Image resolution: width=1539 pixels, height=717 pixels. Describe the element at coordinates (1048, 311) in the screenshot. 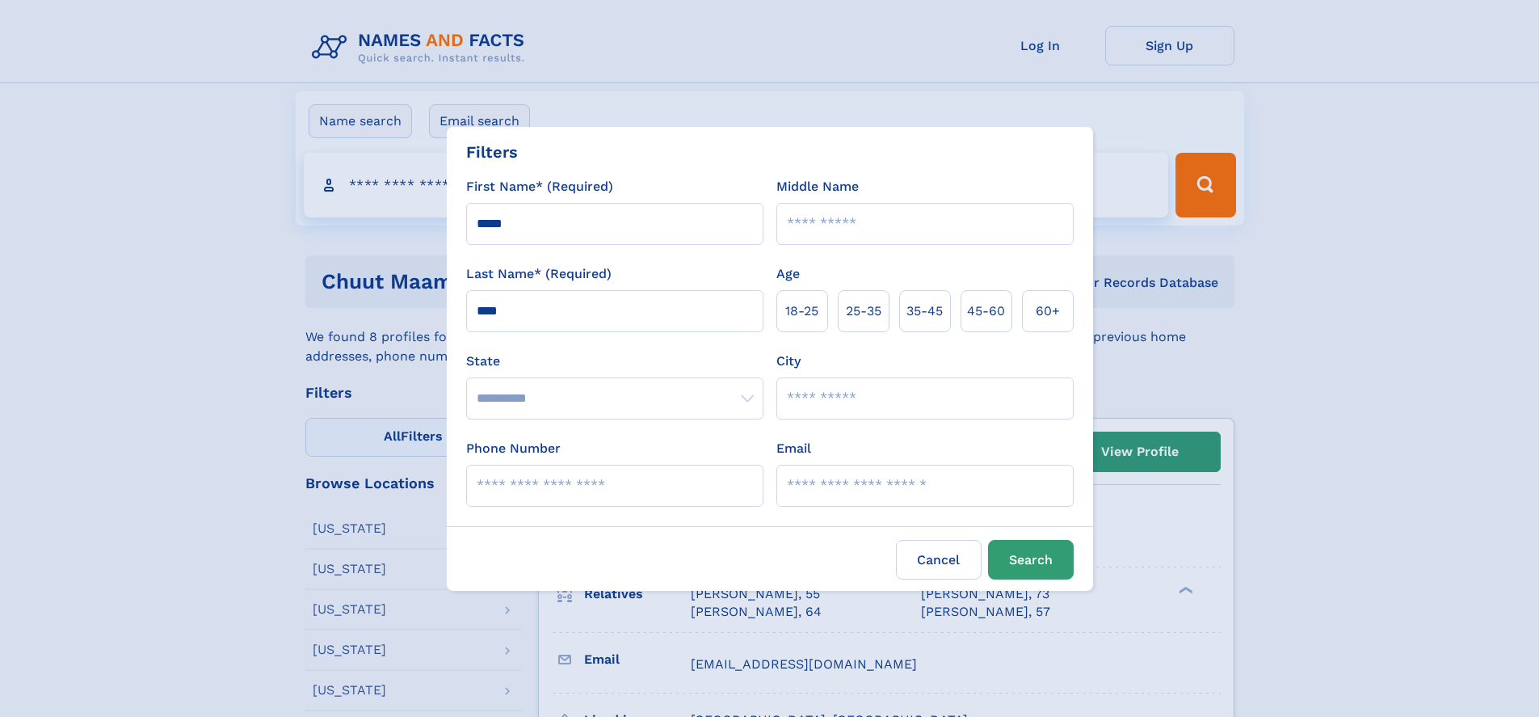

I see `span: 60+` at that location.